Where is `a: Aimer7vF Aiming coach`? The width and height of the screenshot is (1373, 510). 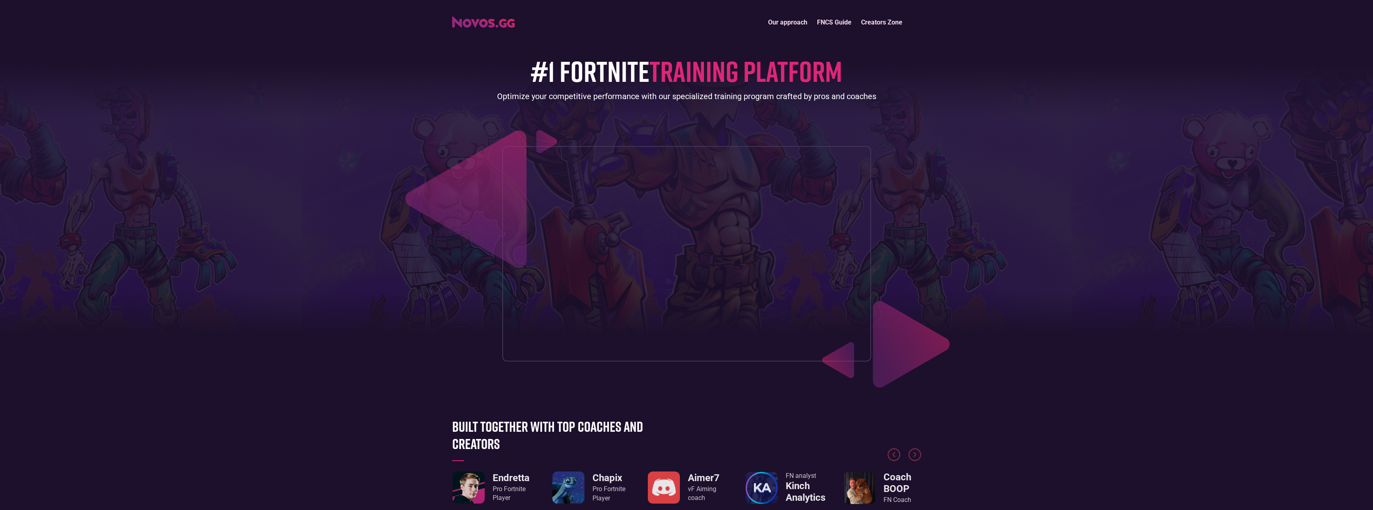 a: Aimer7vF Aiming coach is located at coordinates (687, 487).